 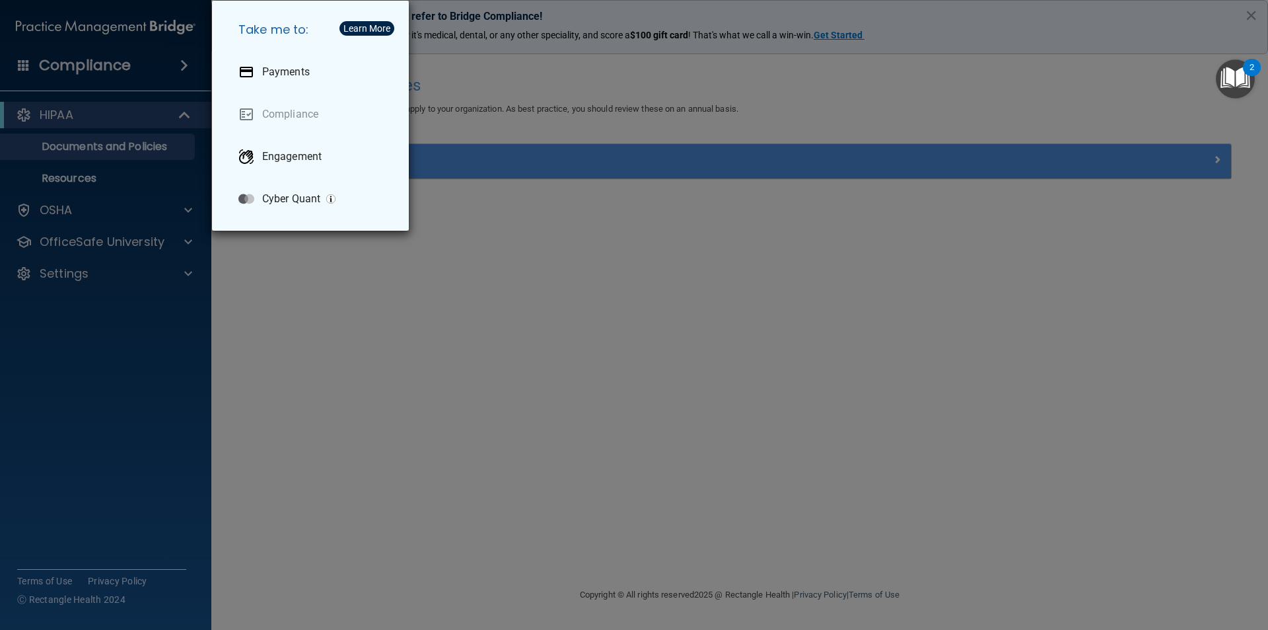 What do you see at coordinates (1235, 79) in the screenshot?
I see `button: Open Resource Center, 2 new notifications` at bounding box center [1235, 79].